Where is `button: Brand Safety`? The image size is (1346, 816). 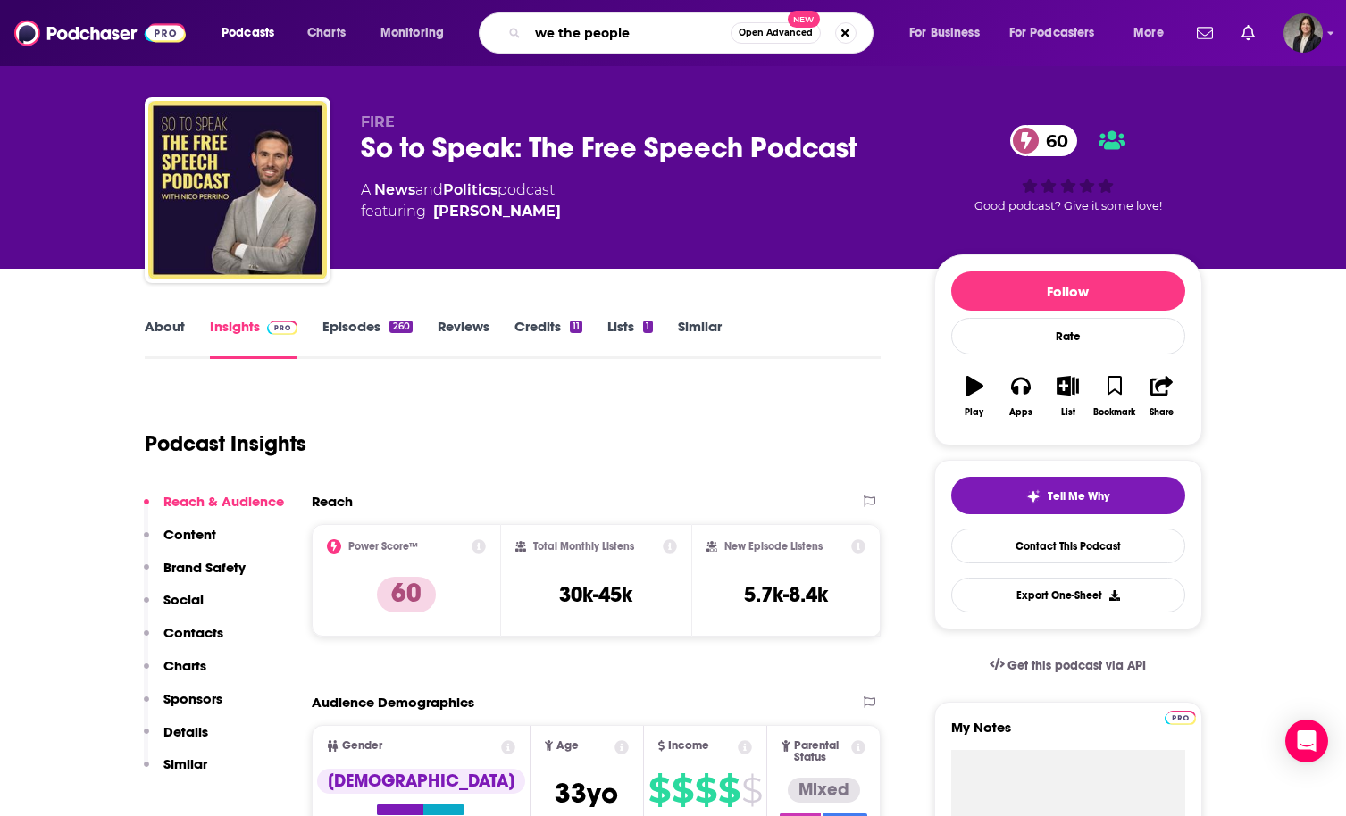
button: Brand Safety is located at coordinates (195, 575).